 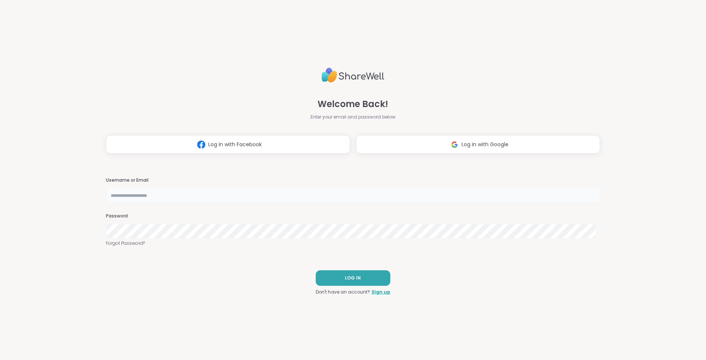 What do you see at coordinates (235, 144) in the screenshot?
I see `span: Log in with Facebook` at bounding box center [235, 144].